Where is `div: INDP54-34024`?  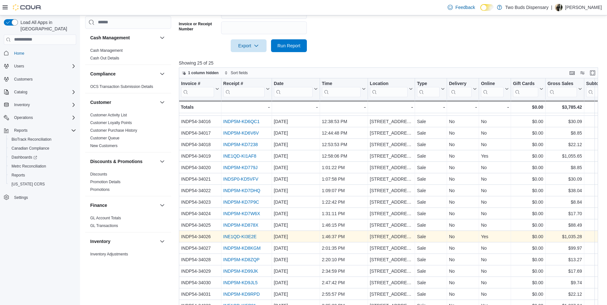 div: INDP54-34024 is located at coordinates (200, 214).